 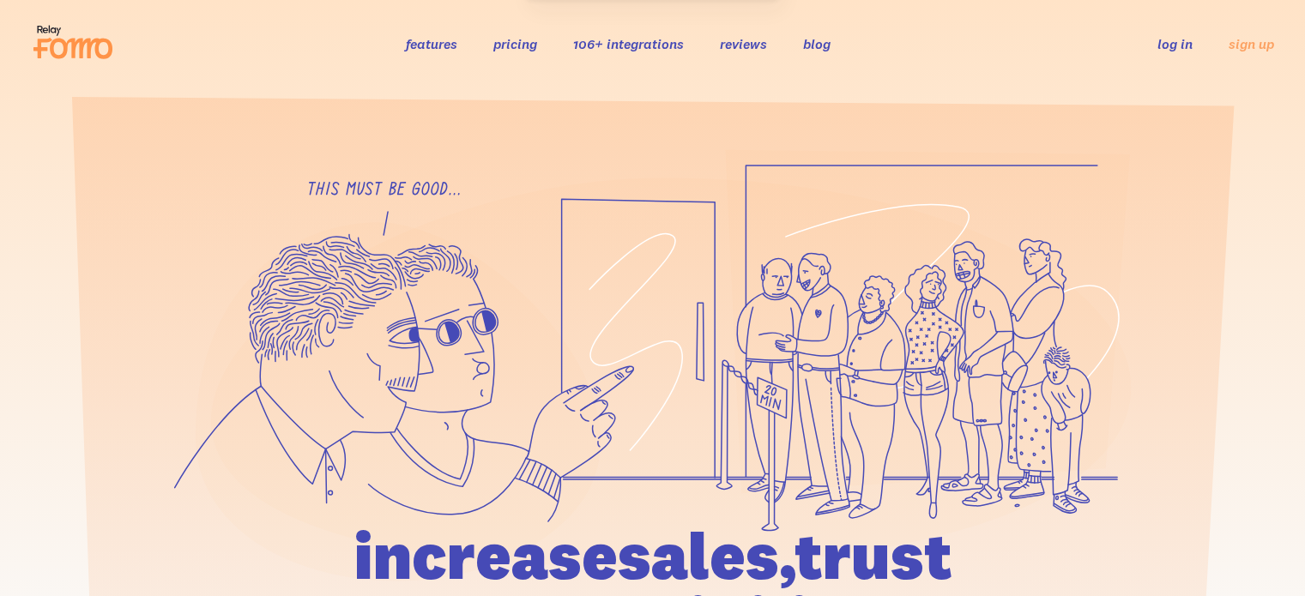 I want to click on a: pricing, so click(x=515, y=44).